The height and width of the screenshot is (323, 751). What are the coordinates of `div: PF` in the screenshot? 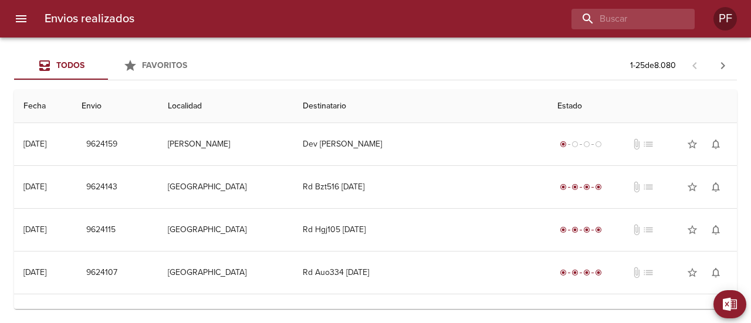 It's located at (726, 19).